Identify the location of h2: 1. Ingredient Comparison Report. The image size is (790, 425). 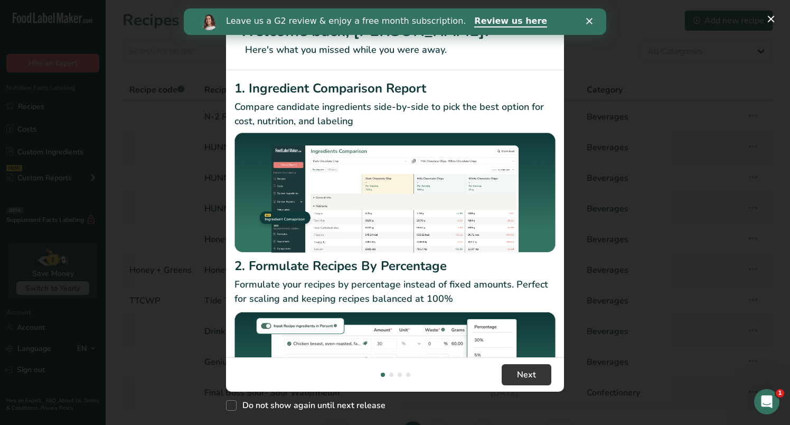
(395, 88).